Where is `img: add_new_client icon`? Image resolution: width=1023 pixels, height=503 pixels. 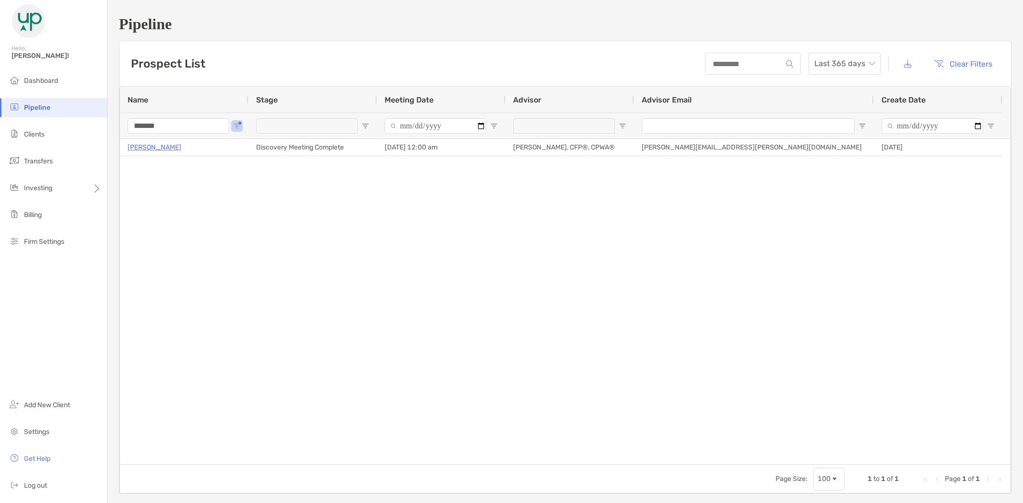 img: add_new_client icon is located at coordinates (14, 405).